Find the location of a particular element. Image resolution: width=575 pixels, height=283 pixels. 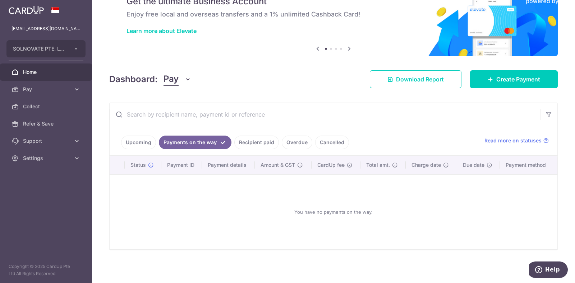

span: Read more on statuses is located at coordinates (513, 141).